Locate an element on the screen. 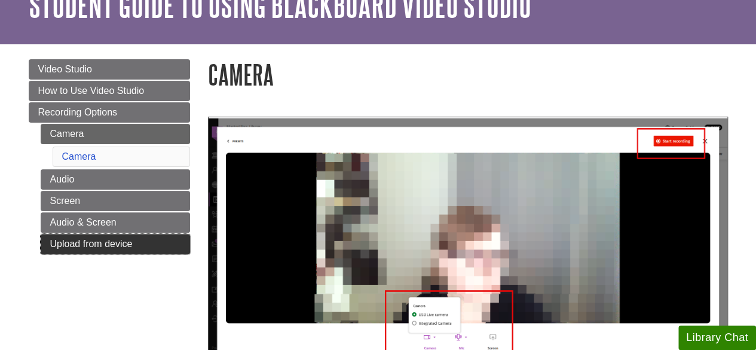  a: Audio & Screen is located at coordinates (115, 222).